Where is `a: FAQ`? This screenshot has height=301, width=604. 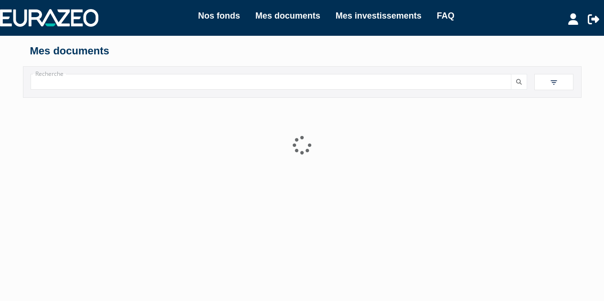
a: FAQ is located at coordinates (446, 16).